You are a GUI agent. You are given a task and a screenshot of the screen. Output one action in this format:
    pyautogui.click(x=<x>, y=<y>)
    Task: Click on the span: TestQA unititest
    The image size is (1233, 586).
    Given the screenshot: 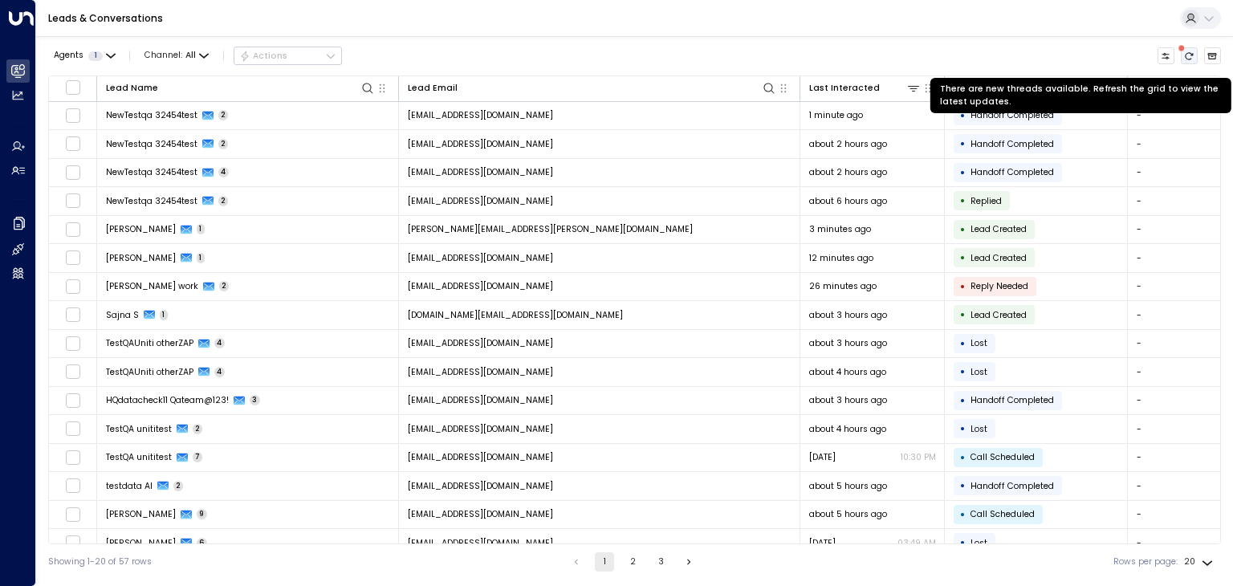 What is the action you would take?
    pyautogui.click(x=139, y=429)
    